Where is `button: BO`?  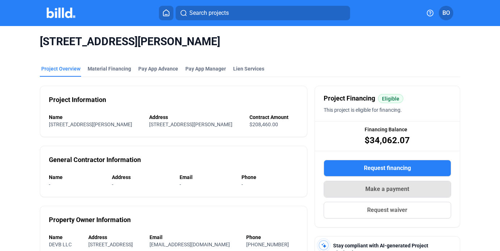
button: BO is located at coordinates (446, 13).